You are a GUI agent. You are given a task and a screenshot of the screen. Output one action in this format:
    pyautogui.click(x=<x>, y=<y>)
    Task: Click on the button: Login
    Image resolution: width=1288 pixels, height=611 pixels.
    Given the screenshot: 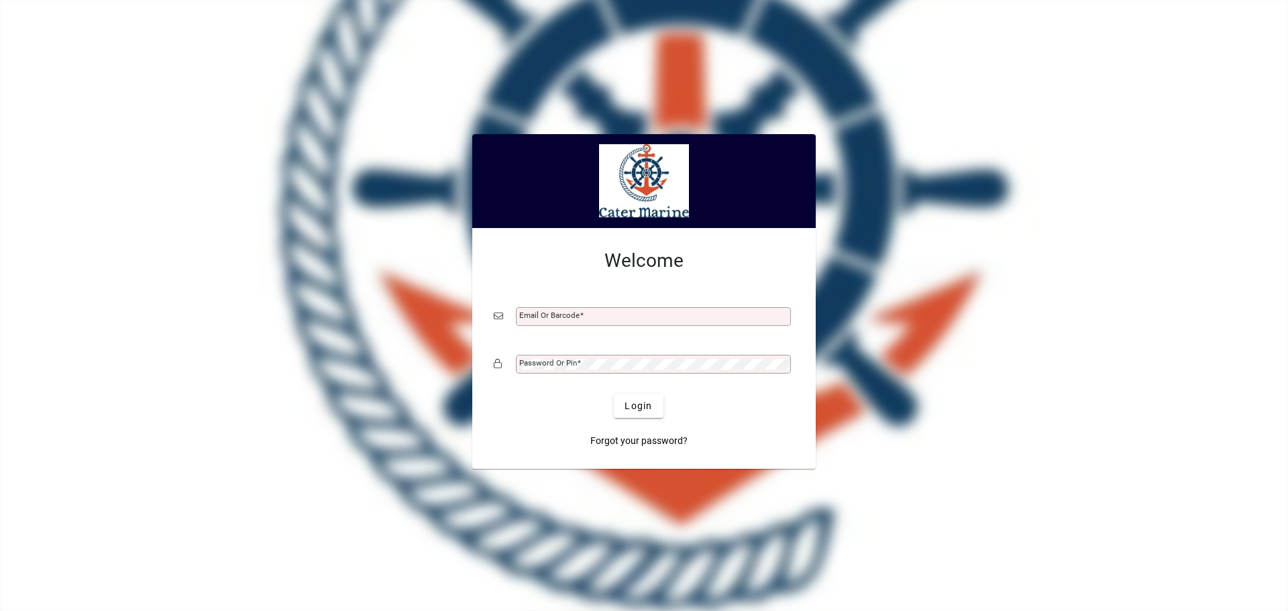 What is the action you would take?
    pyautogui.click(x=638, y=406)
    